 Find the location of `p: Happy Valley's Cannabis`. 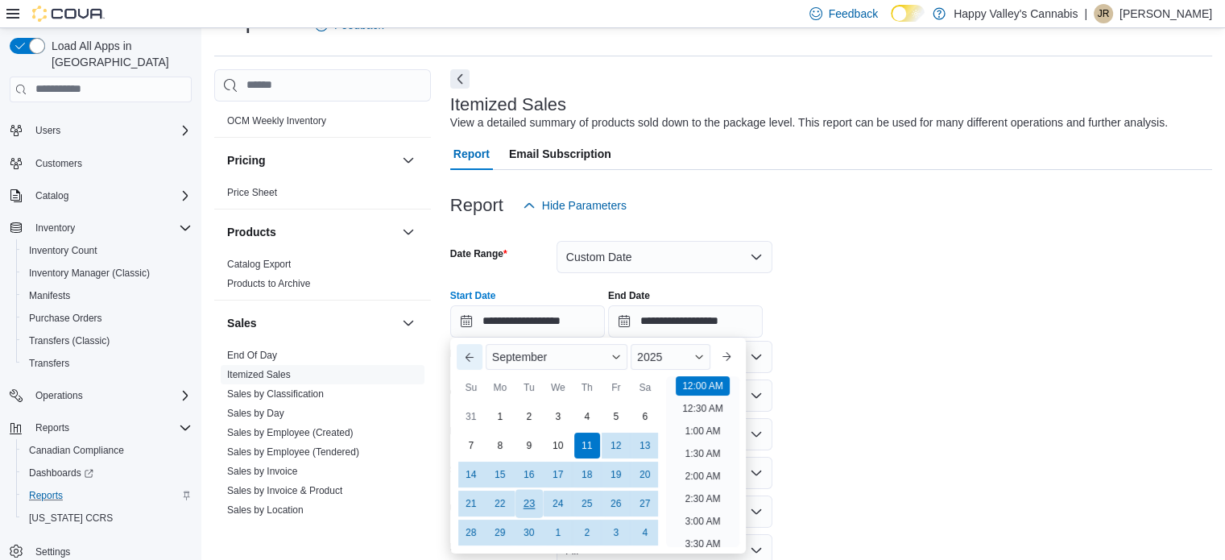

p: Happy Valley's Cannabis is located at coordinates (1015, 14).